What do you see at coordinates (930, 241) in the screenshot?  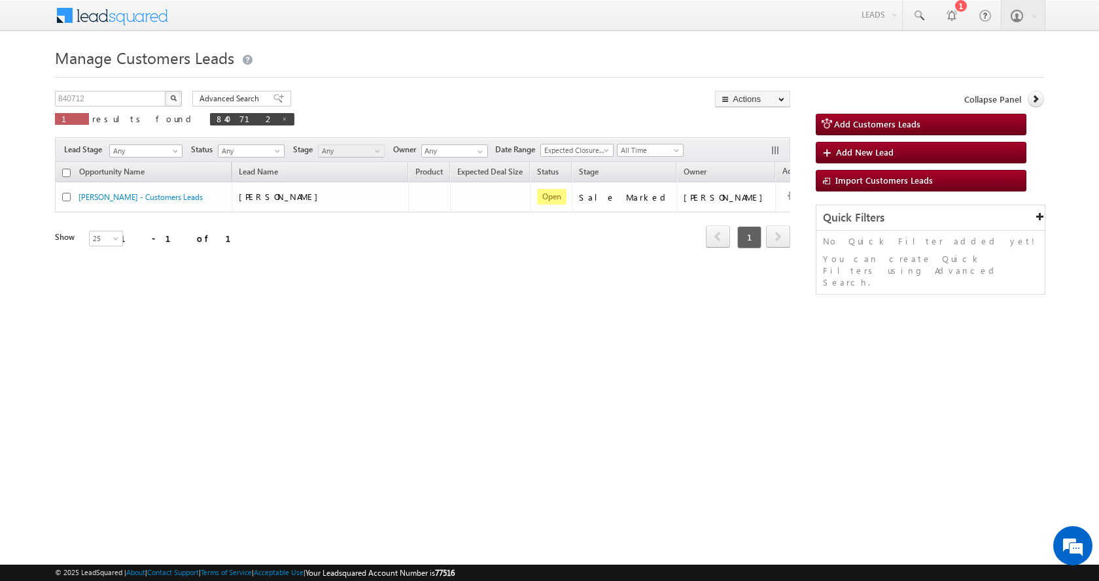 I see `p: No Quick Filter added yet!` at bounding box center [930, 241].